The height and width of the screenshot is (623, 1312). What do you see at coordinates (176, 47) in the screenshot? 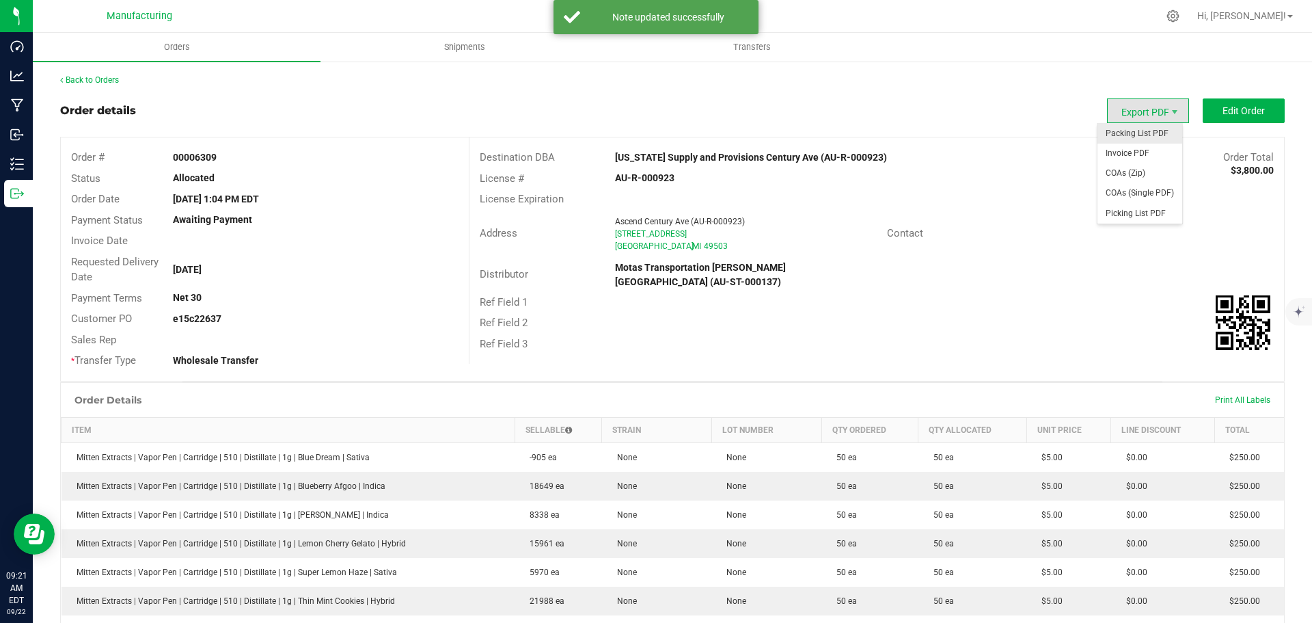
I see `a: Orders` at bounding box center [176, 47].